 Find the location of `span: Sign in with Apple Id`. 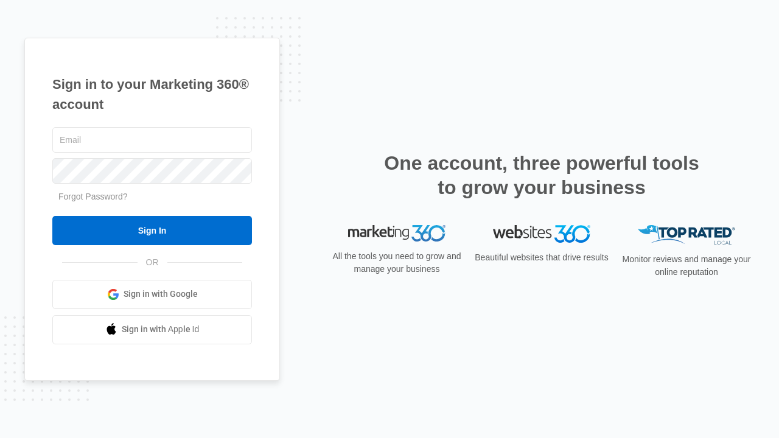

span: Sign in with Apple Id is located at coordinates (161, 329).